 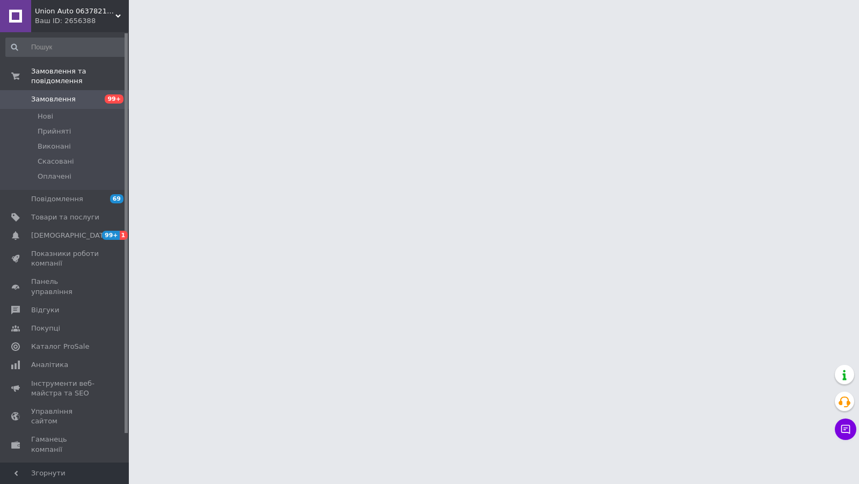 I want to click on span: Нові, so click(x=45, y=117).